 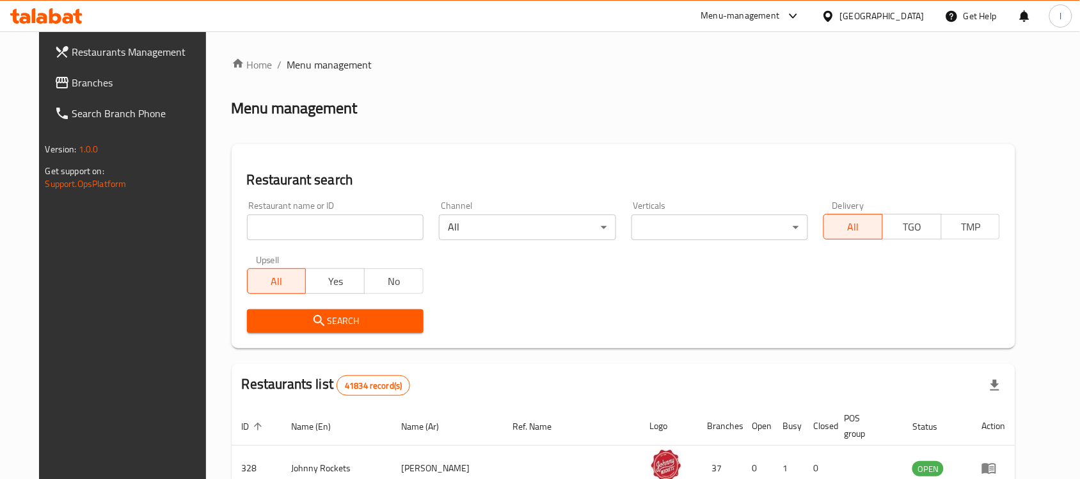 What do you see at coordinates (971, 227) in the screenshot?
I see `button: TMP` at bounding box center [971, 227].